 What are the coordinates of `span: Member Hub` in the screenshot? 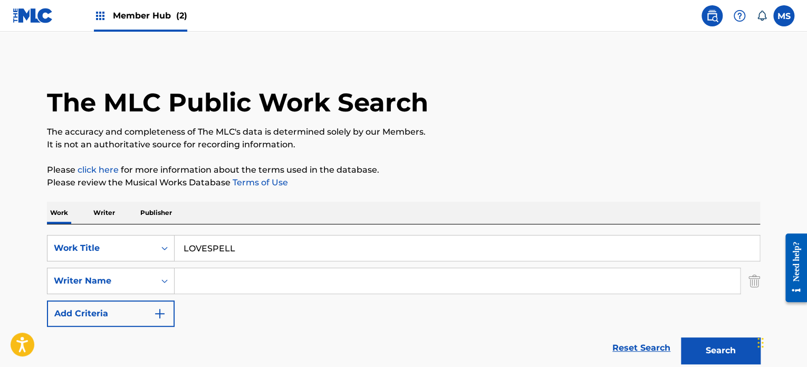 It's located at (150, 15).